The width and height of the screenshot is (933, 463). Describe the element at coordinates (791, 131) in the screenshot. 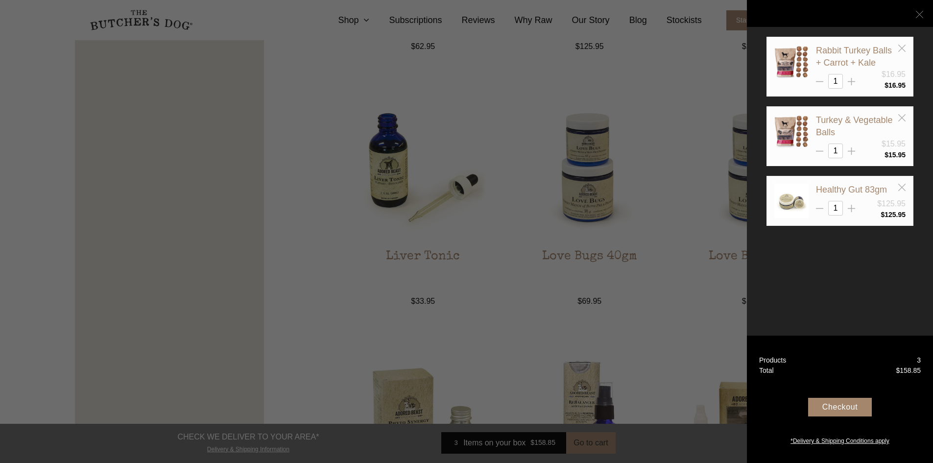

I see `img: Turkey & Vegetable Balls` at that location.